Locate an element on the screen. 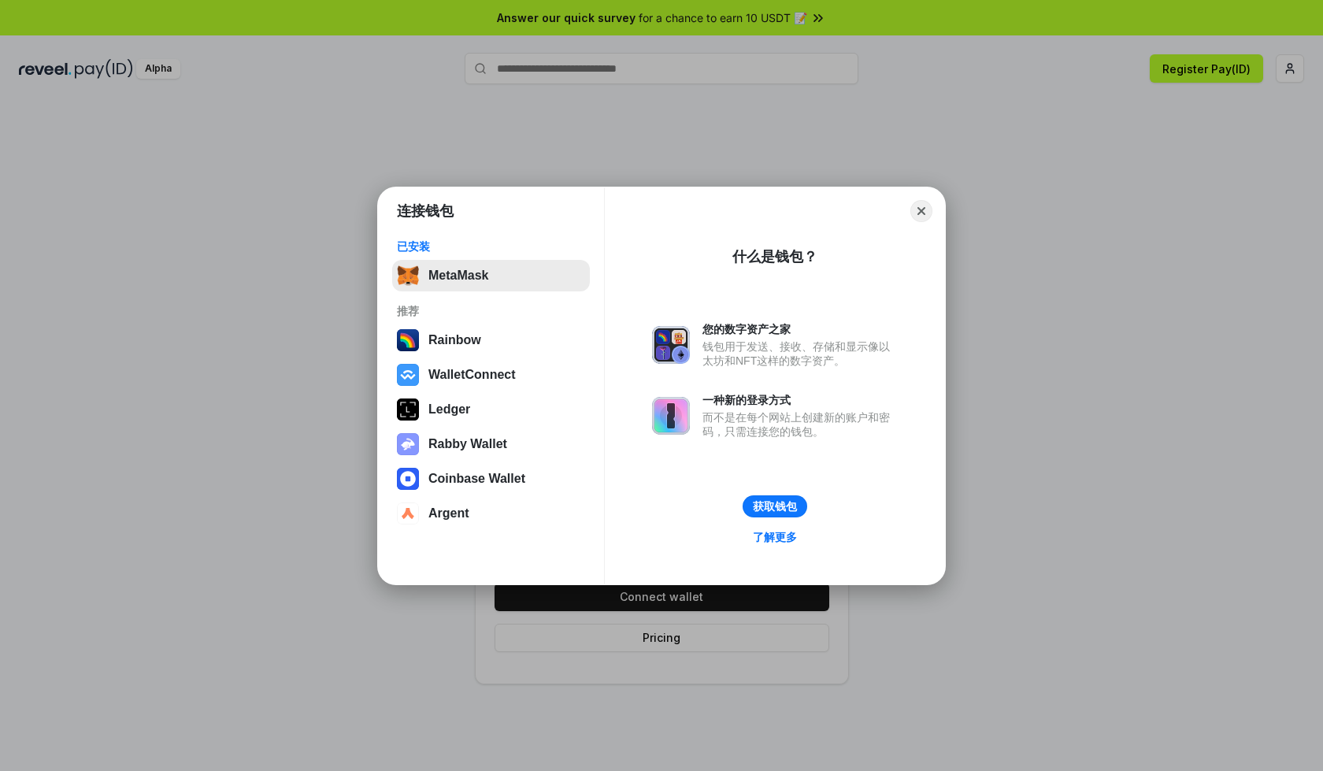 This screenshot has width=1323, height=771. div: 获取钱包 is located at coordinates (775, 506).